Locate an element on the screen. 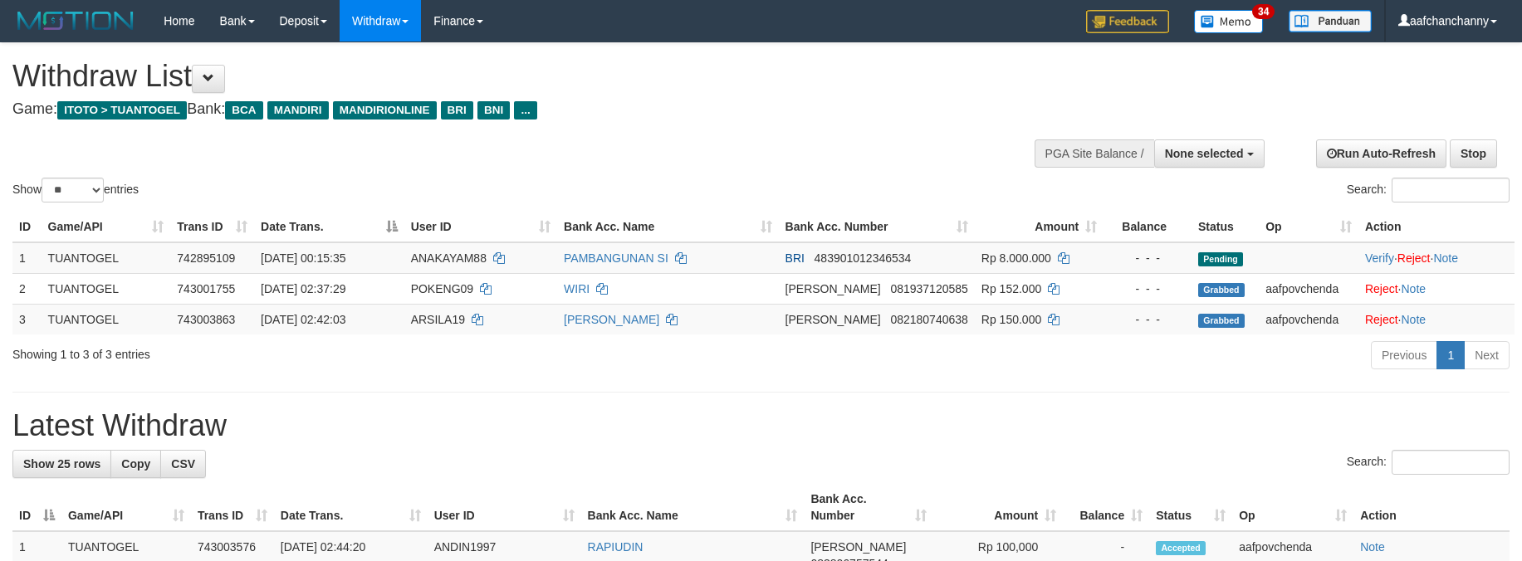 Image resolution: width=1522 pixels, height=561 pixels. span: BCA is located at coordinates (243, 110).